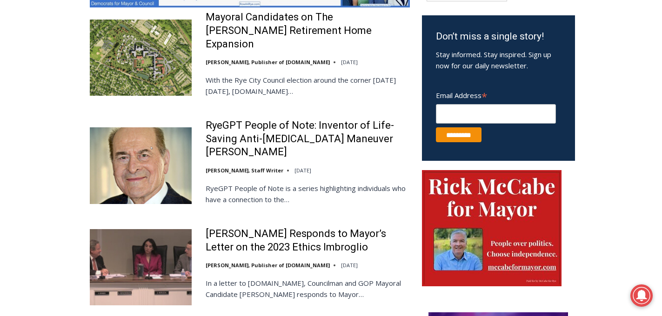 The image size is (662, 316). I want to click on img: McCabe for Mayor, so click(492, 228).